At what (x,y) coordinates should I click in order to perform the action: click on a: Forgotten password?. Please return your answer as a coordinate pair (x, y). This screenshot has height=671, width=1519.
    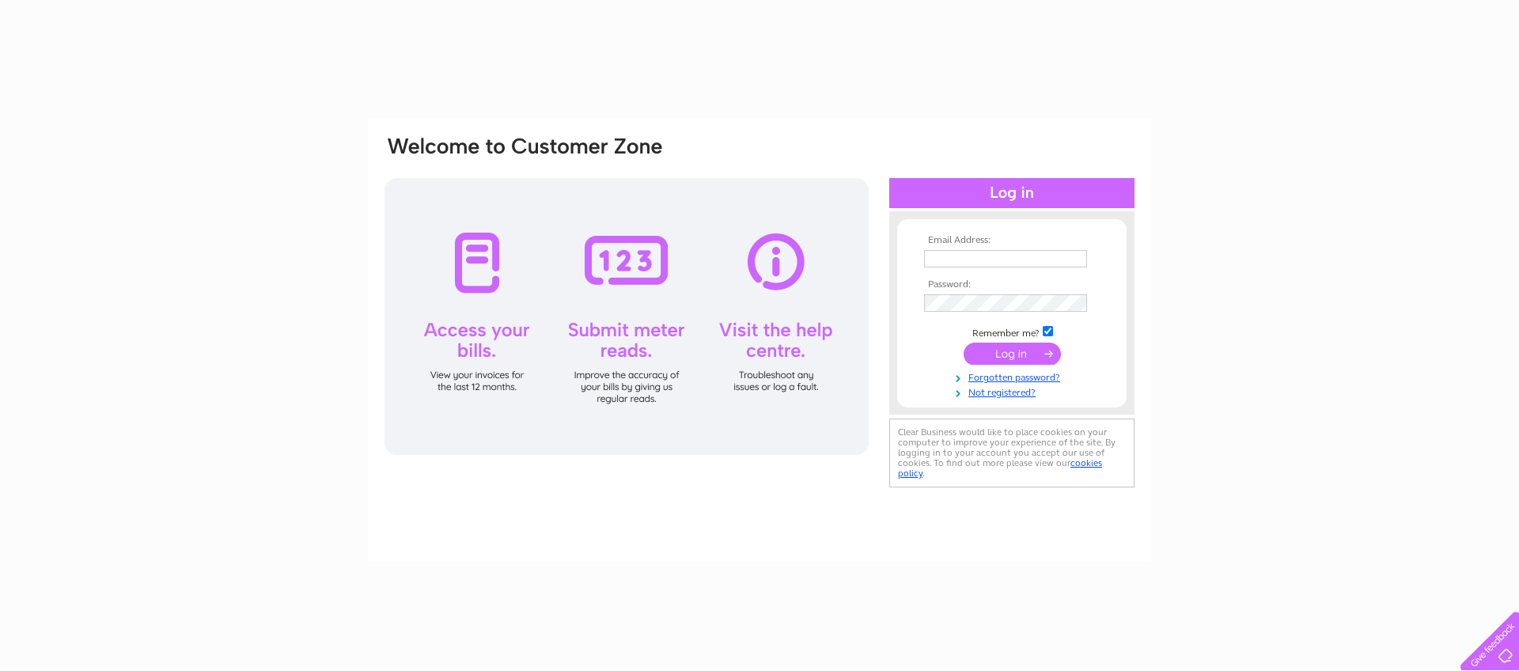
    Looking at the image, I should click on (1014, 376).